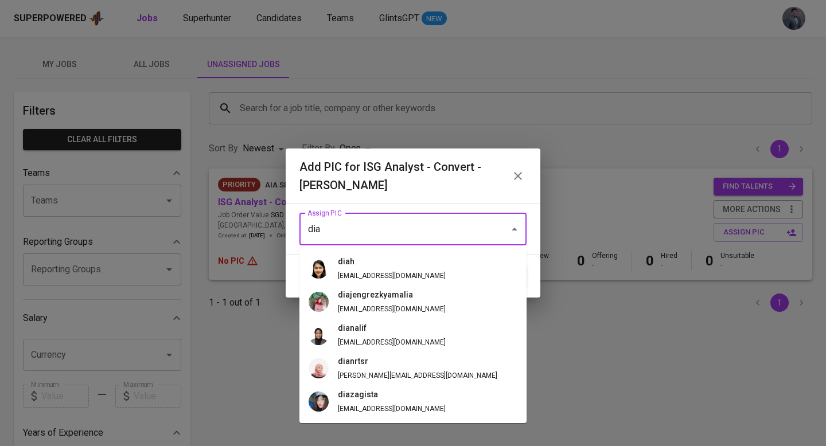  What do you see at coordinates (392, 296) in the screenshot?
I see `h6: diajengrezkyamalia` at bounding box center [392, 296].